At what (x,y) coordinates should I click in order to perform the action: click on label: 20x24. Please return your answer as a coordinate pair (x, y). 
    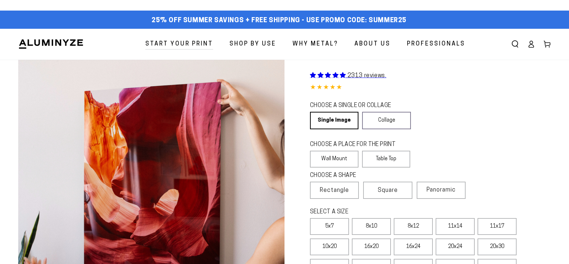
    Looking at the image, I should click on (455, 247).